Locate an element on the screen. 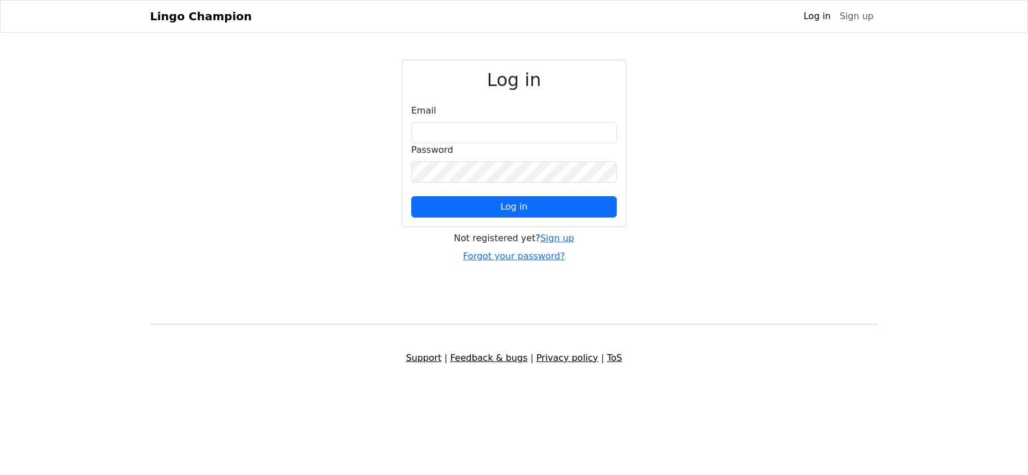 The width and height of the screenshot is (1028, 475). h2: Log in is located at coordinates (514, 80).